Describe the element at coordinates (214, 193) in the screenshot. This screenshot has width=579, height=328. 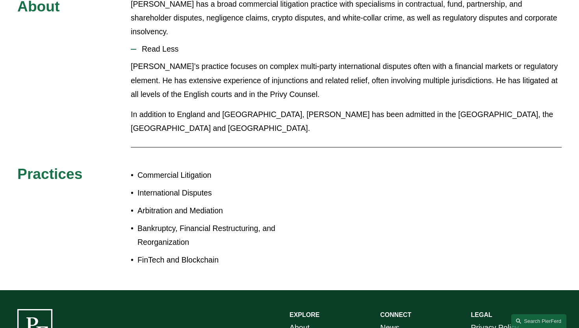
I see `p: International Disputes` at that location.